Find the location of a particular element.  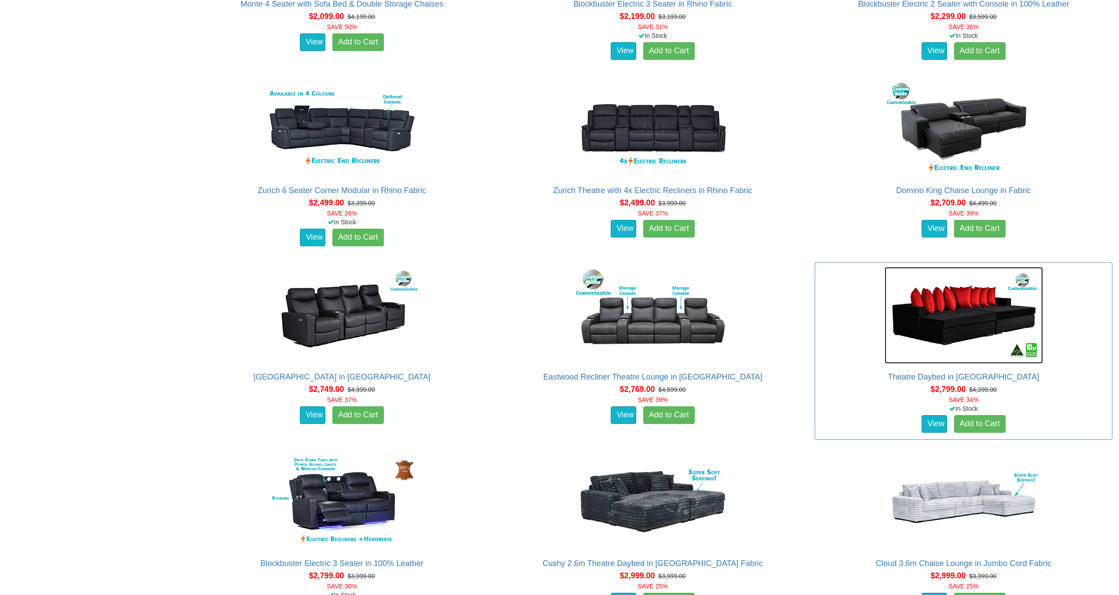

del: $4,399.00 is located at coordinates (361, 390).